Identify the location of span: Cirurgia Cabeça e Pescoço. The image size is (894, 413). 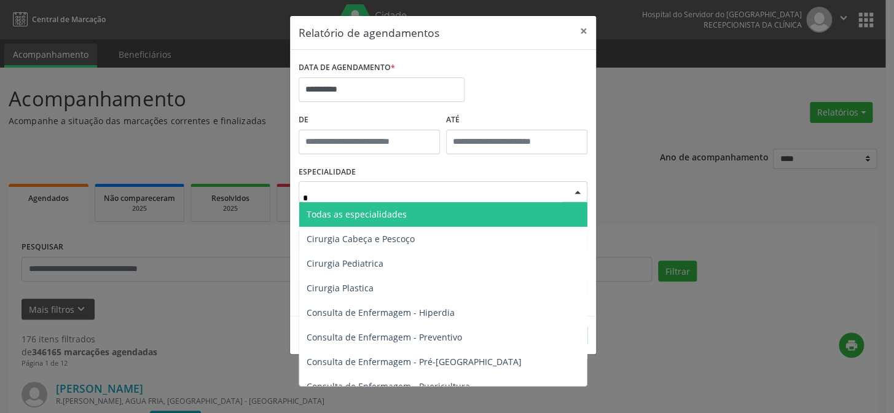
(361, 238).